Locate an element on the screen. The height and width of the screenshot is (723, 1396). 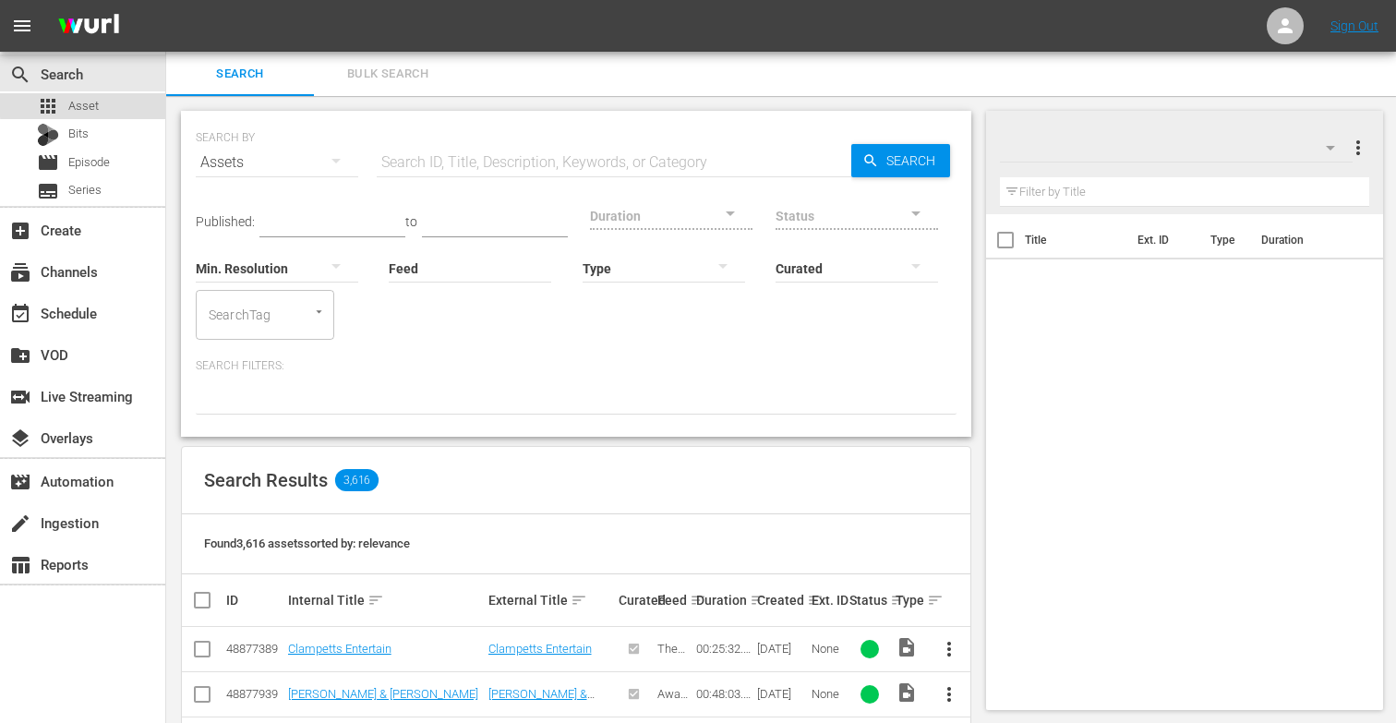
th: Duration is located at coordinates (1305, 240).